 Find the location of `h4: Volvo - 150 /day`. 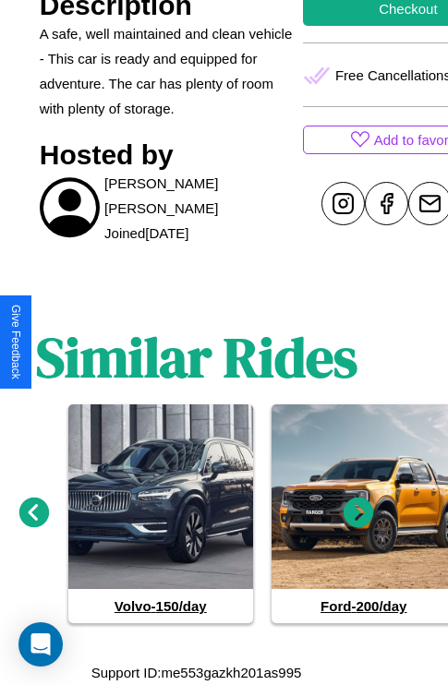

h4: Volvo - 150 /day is located at coordinates (161, 605).